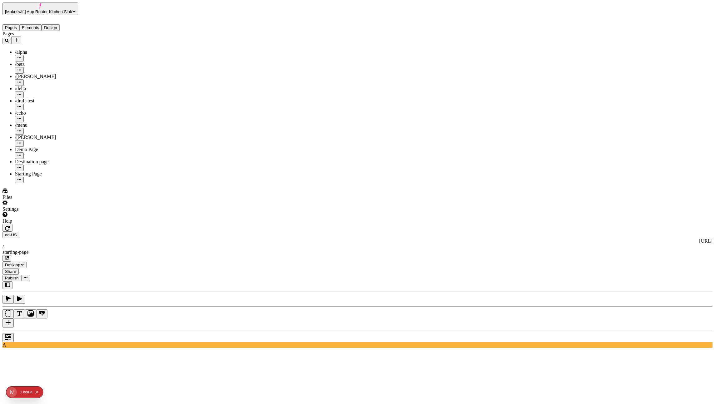 The width and height of the screenshot is (715, 404). What do you see at coordinates (14, 265) in the screenshot?
I see `button: Desktop` at bounding box center [14, 265].